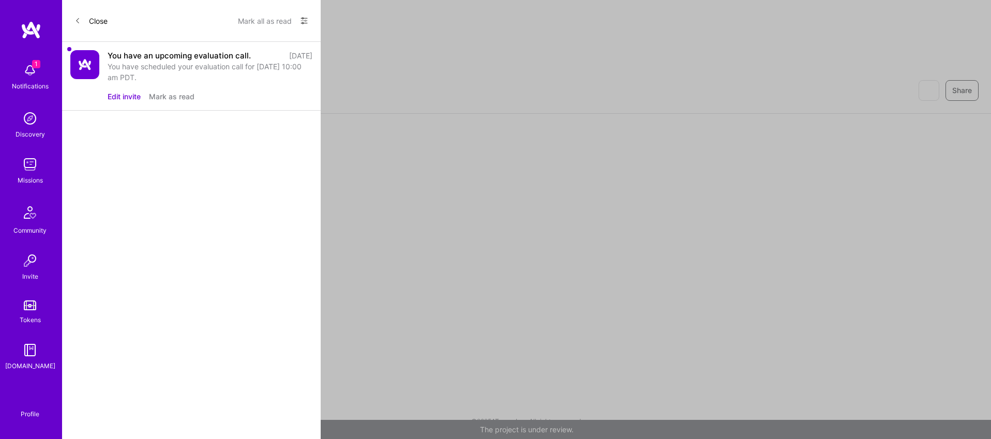 The width and height of the screenshot is (991, 439). Describe the element at coordinates (30, 70) in the screenshot. I see `img: bell` at that location.